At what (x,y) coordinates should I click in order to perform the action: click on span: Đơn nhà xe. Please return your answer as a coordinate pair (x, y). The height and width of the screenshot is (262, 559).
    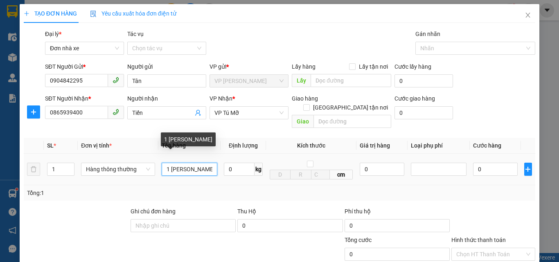
    Looking at the image, I should click on (84, 48).